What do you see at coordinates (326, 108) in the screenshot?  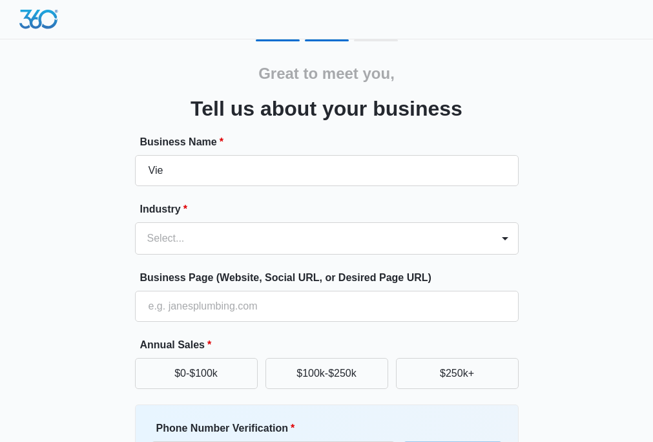 I see `h3: Tell us about your business` at bounding box center [326, 108].